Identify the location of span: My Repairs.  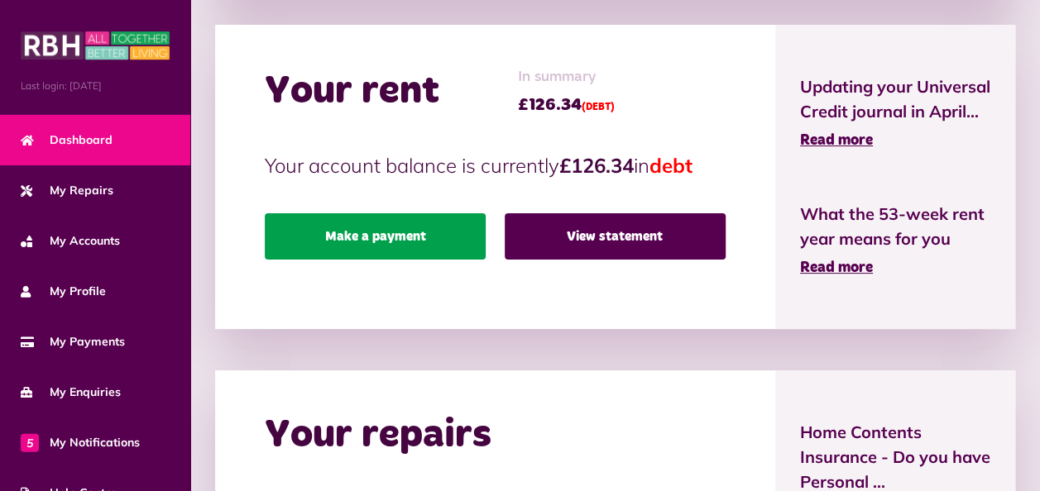
(67, 190).